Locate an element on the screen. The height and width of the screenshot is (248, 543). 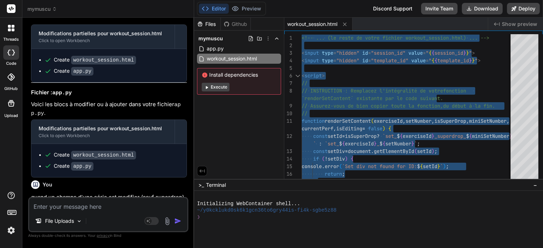
span: setNumber is located at coordinates (398, 144).